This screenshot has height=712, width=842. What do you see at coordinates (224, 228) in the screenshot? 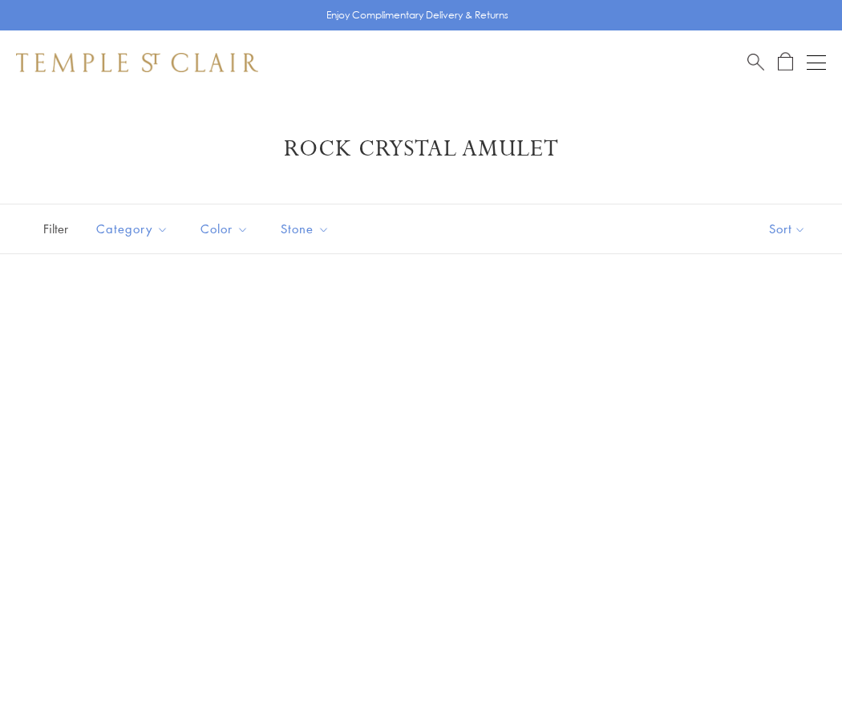
I see `button: Color` at bounding box center [224, 228].